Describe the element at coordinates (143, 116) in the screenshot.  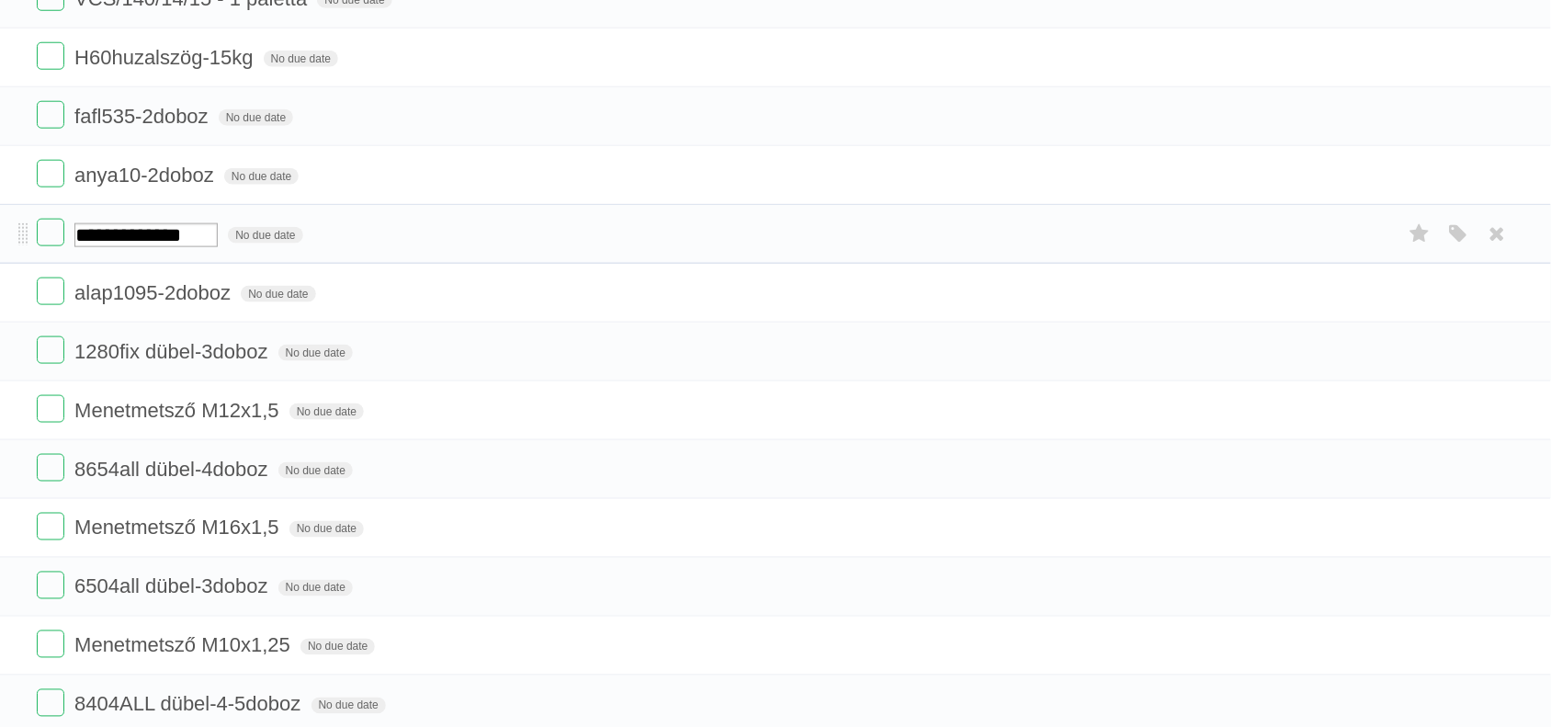
I see `span: fafl535-2doboz` at that location.